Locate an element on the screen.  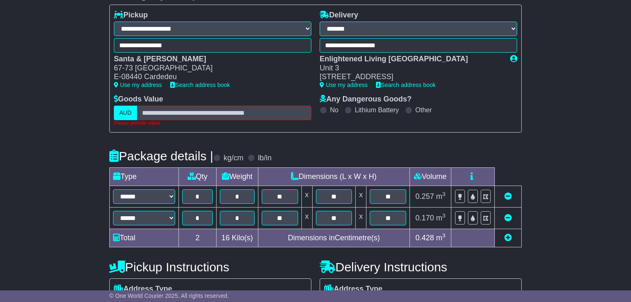
label: No is located at coordinates (334, 110).